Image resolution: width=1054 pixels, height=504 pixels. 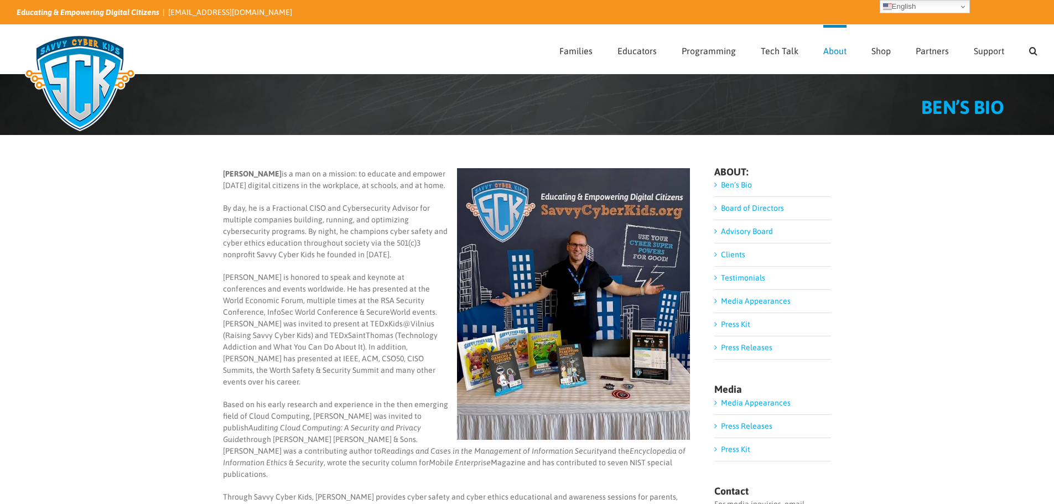 What do you see at coordinates (932, 49) in the screenshot?
I see `a: Partners` at bounding box center [932, 49].